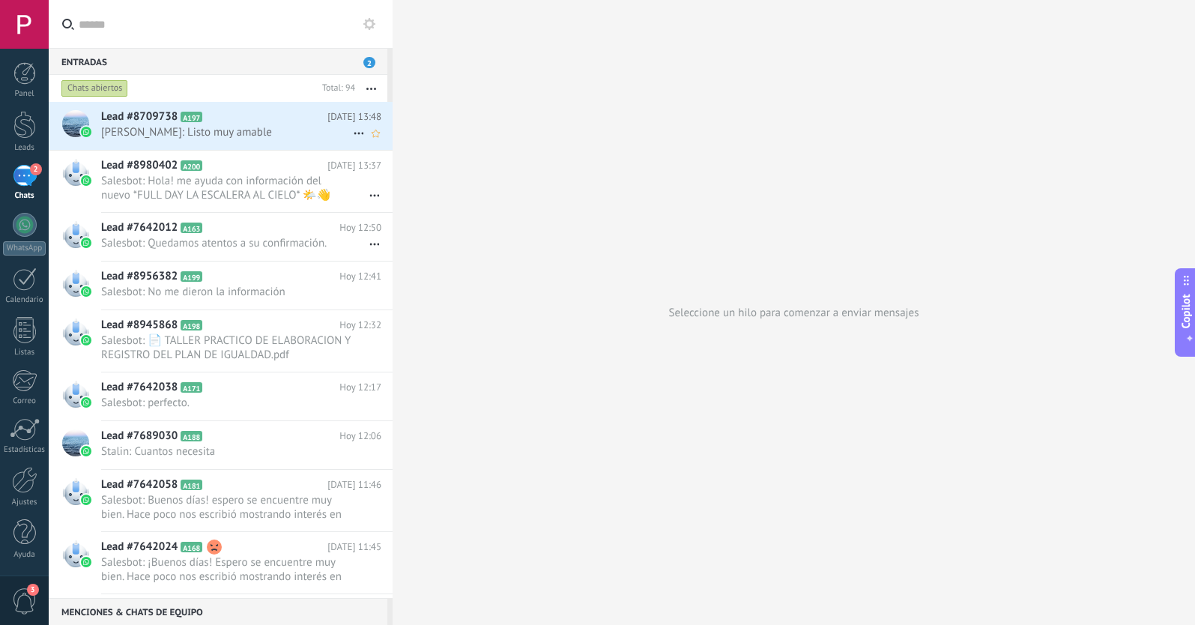 The image size is (1195, 625). I want to click on span: Salesbot: Quedamos atentos a su confirmación., so click(227, 243).